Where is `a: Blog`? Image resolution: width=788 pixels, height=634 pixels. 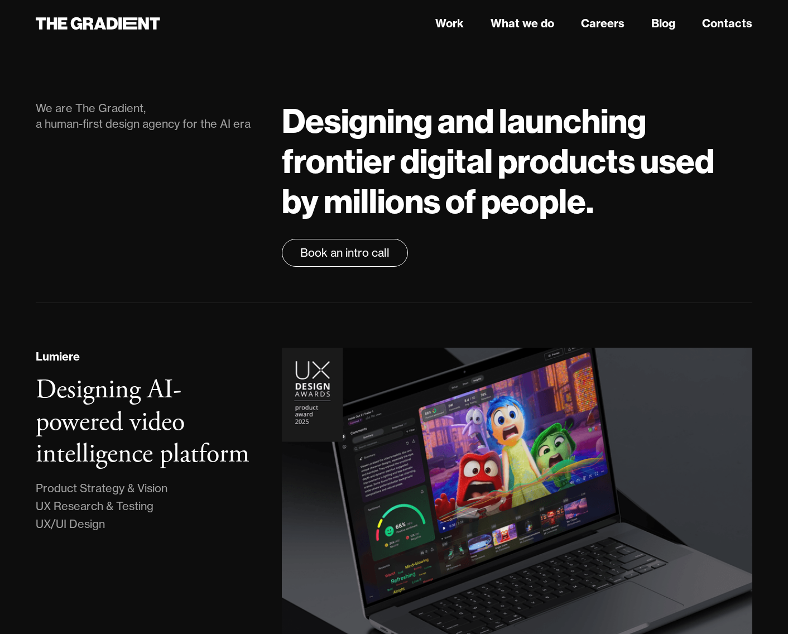
a: Blog is located at coordinates (663, 23).